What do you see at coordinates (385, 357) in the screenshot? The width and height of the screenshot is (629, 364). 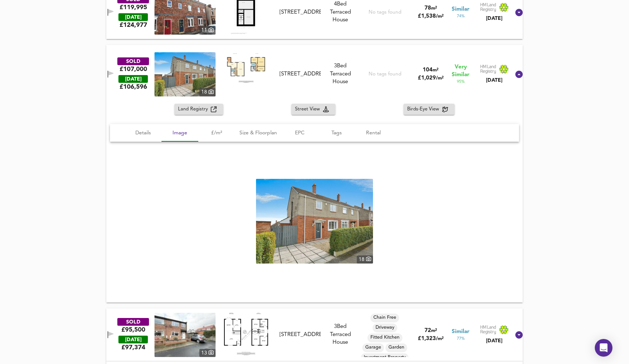 I see `span: Investment Property` at bounding box center [385, 357].